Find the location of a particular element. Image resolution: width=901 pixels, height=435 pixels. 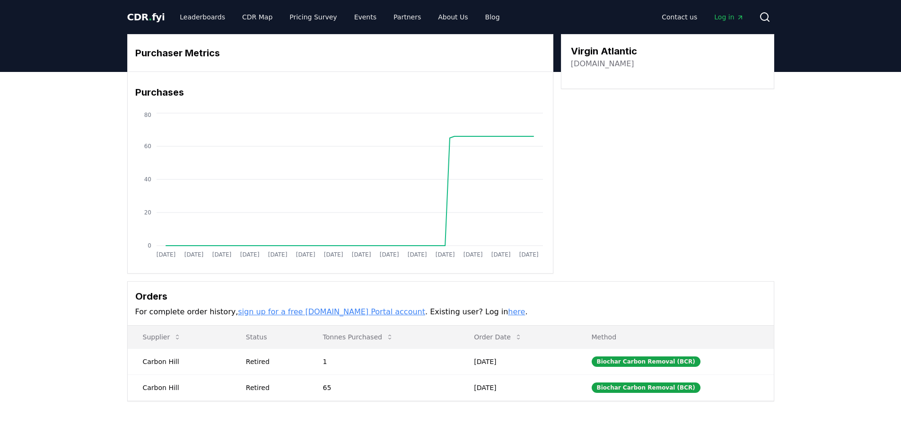

a: Partners is located at coordinates (407, 17).